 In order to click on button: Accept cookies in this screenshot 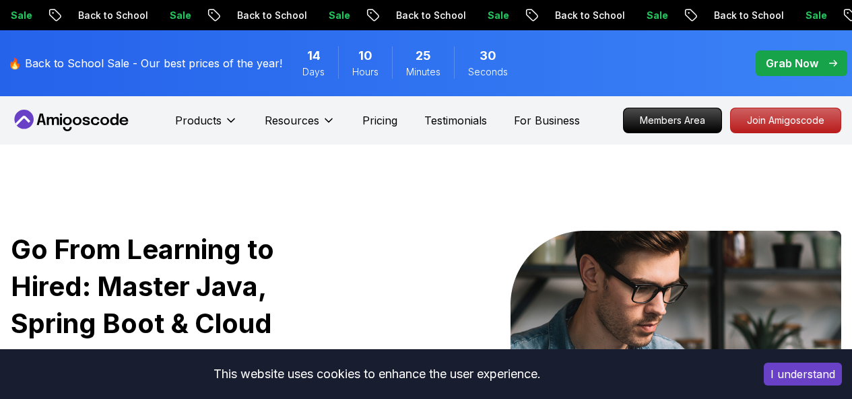, I will do `click(802, 374)`.